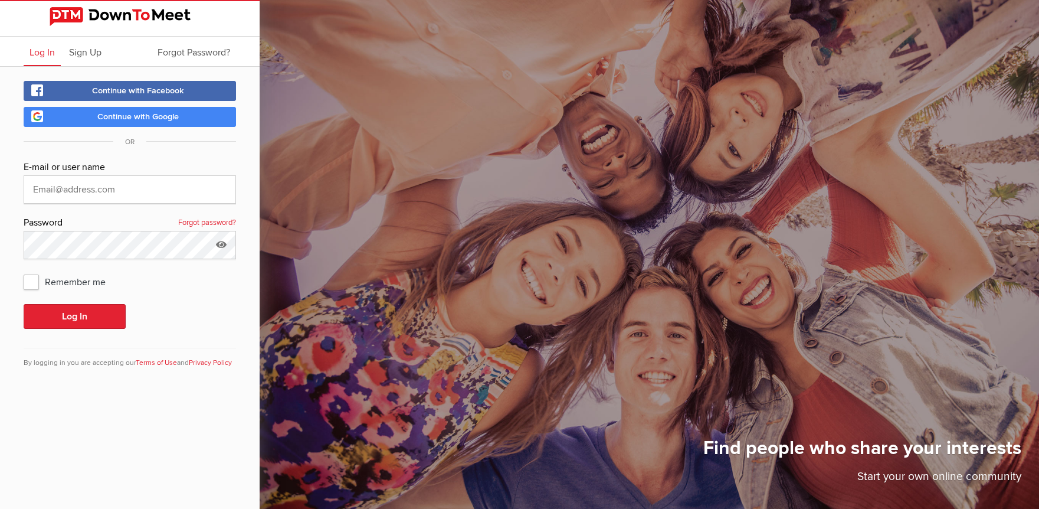 Image resolution: width=1039 pixels, height=509 pixels. What do you see at coordinates (85, 51) in the screenshot?
I see `a: Sign Up` at bounding box center [85, 51].